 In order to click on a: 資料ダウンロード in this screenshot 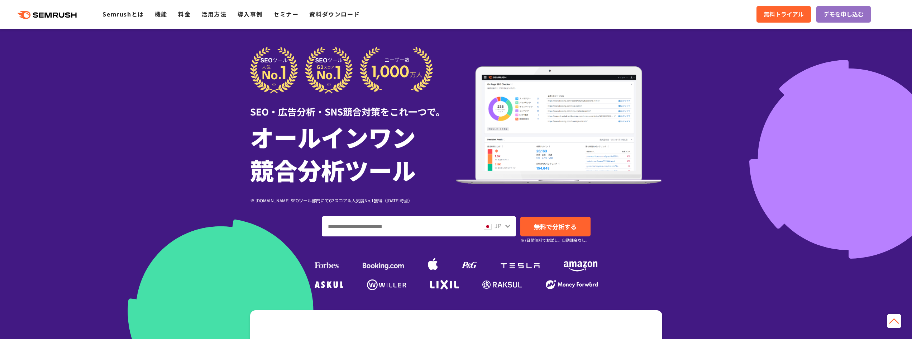, I will do `click(334, 14)`.